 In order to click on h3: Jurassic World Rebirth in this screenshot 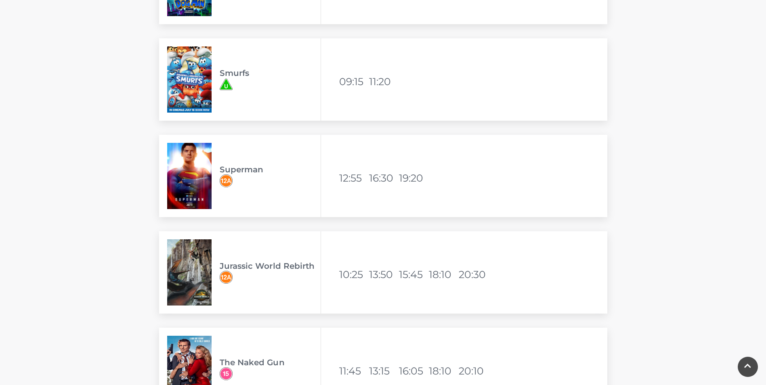, I will do `click(270, 266)`.